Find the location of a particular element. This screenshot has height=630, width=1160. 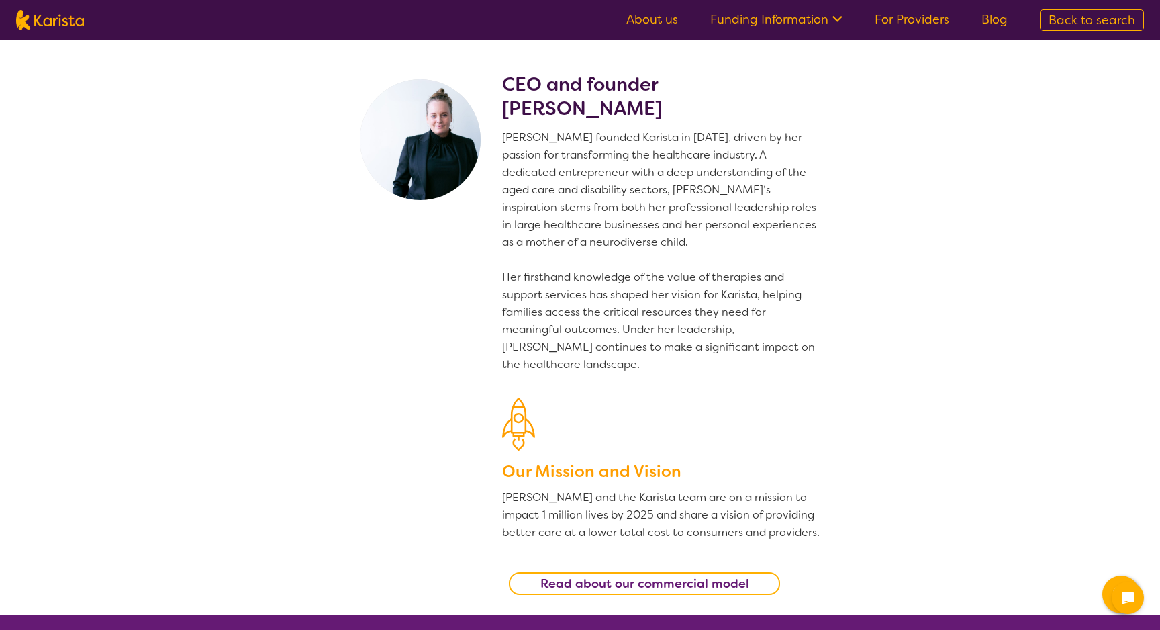

a: About us is located at coordinates (652, 19).